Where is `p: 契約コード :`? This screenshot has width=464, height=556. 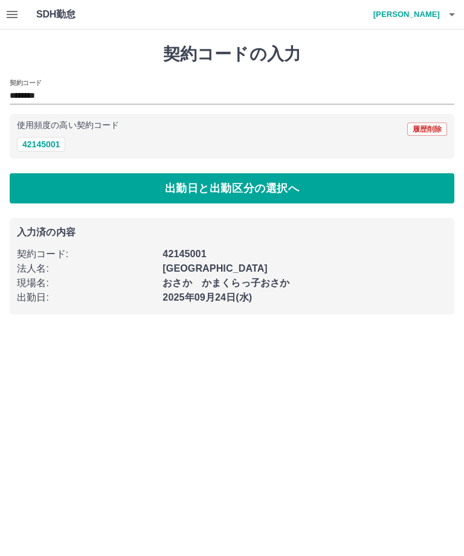
p: 契約コード : is located at coordinates (86, 254).